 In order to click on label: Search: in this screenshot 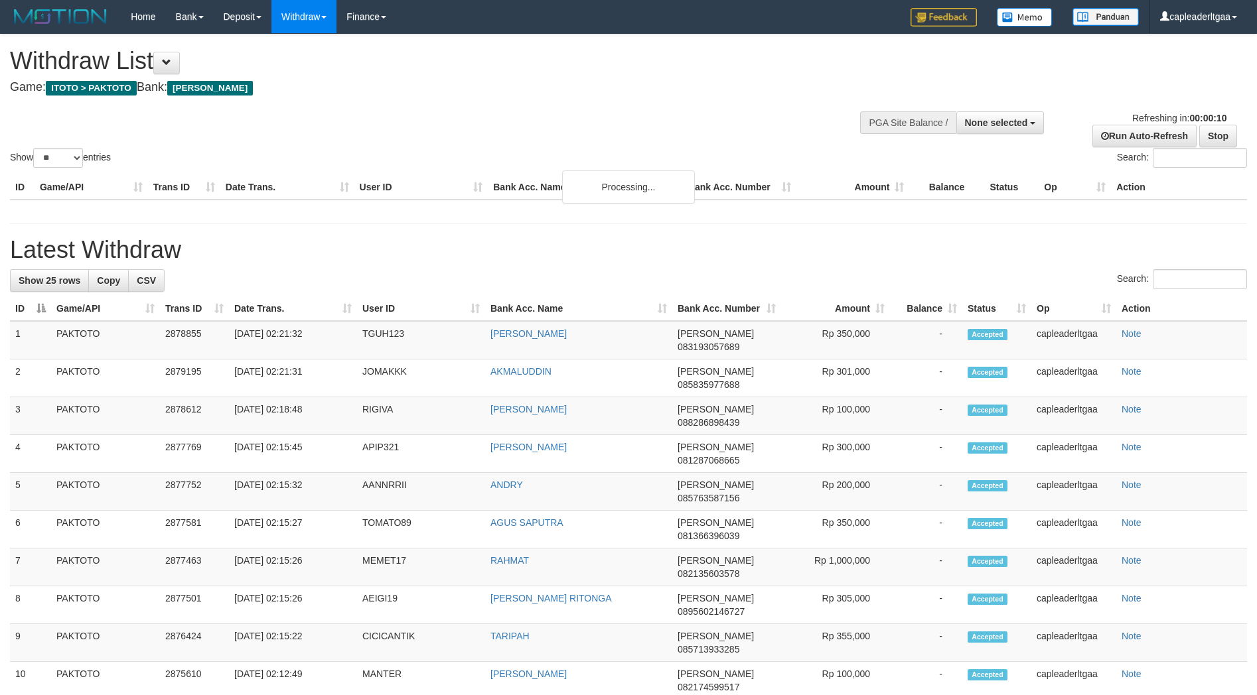, I will do `click(1182, 158)`.